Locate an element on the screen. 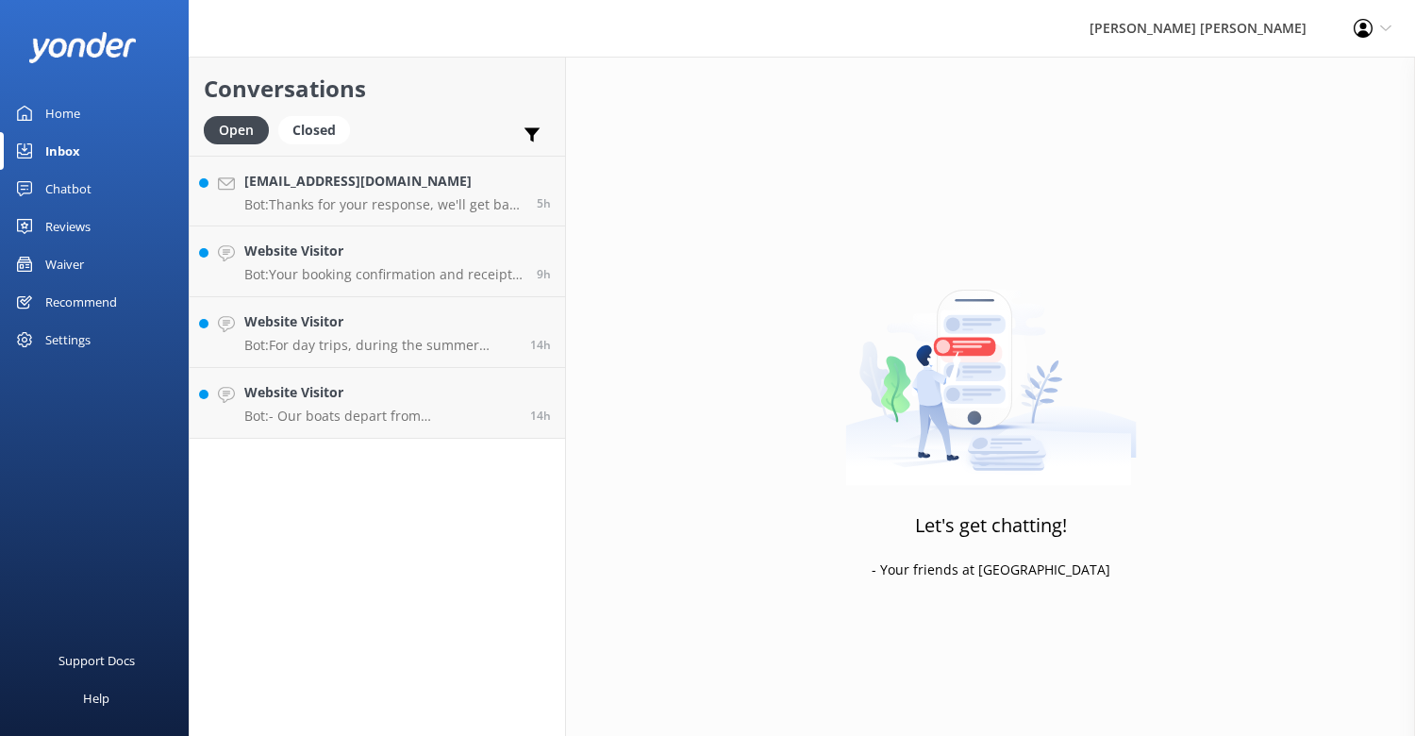 The image size is (1415, 736). div: Inbox is located at coordinates (62, 151).